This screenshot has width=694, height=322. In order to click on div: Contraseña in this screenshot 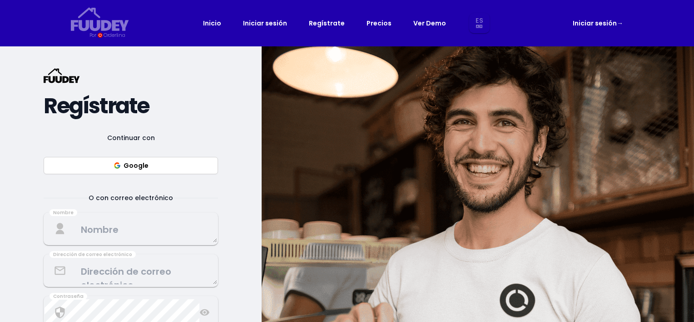, I will do `click(68, 296)`.